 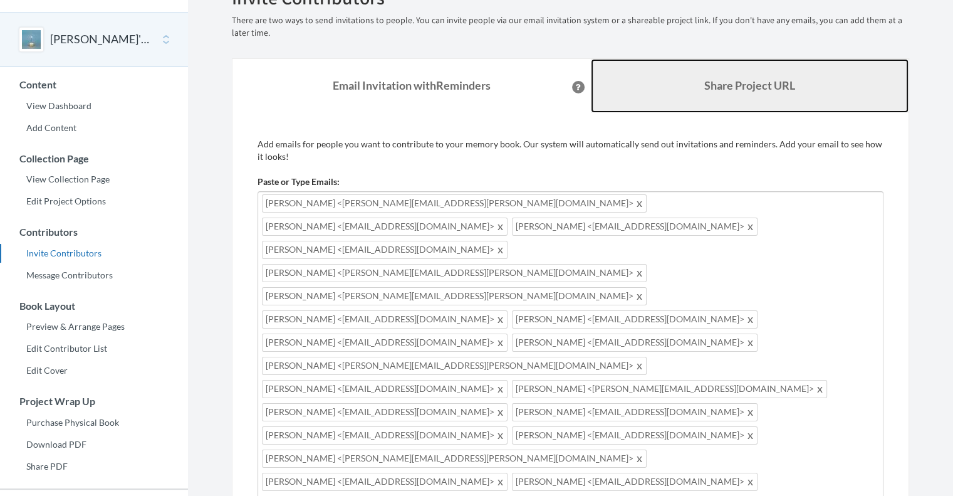 What do you see at coordinates (570, 27) in the screenshot?
I see `p: There are two ways to send invitations to people. You can invite people via our email invitation ...` at bounding box center [570, 27].